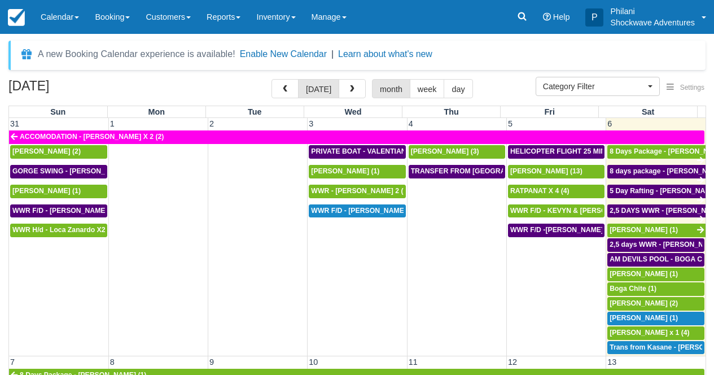 This screenshot has height=375, width=714. What do you see at coordinates (513, 362) in the screenshot?
I see `span: 12` at bounding box center [513, 362].